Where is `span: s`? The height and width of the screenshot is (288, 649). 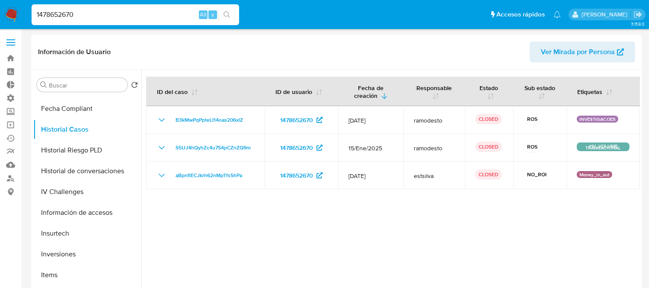
span: s is located at coordinates (213, 14).